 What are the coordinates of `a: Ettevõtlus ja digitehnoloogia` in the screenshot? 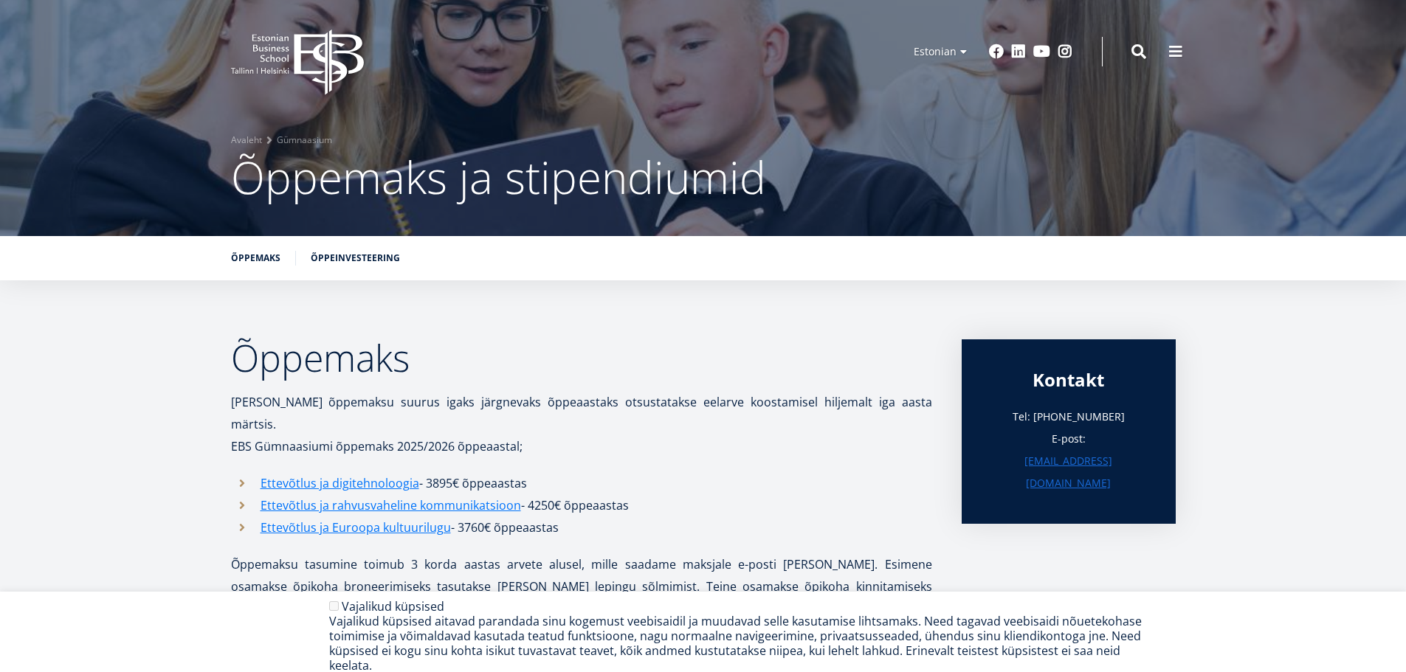 It's located at (340, 483).